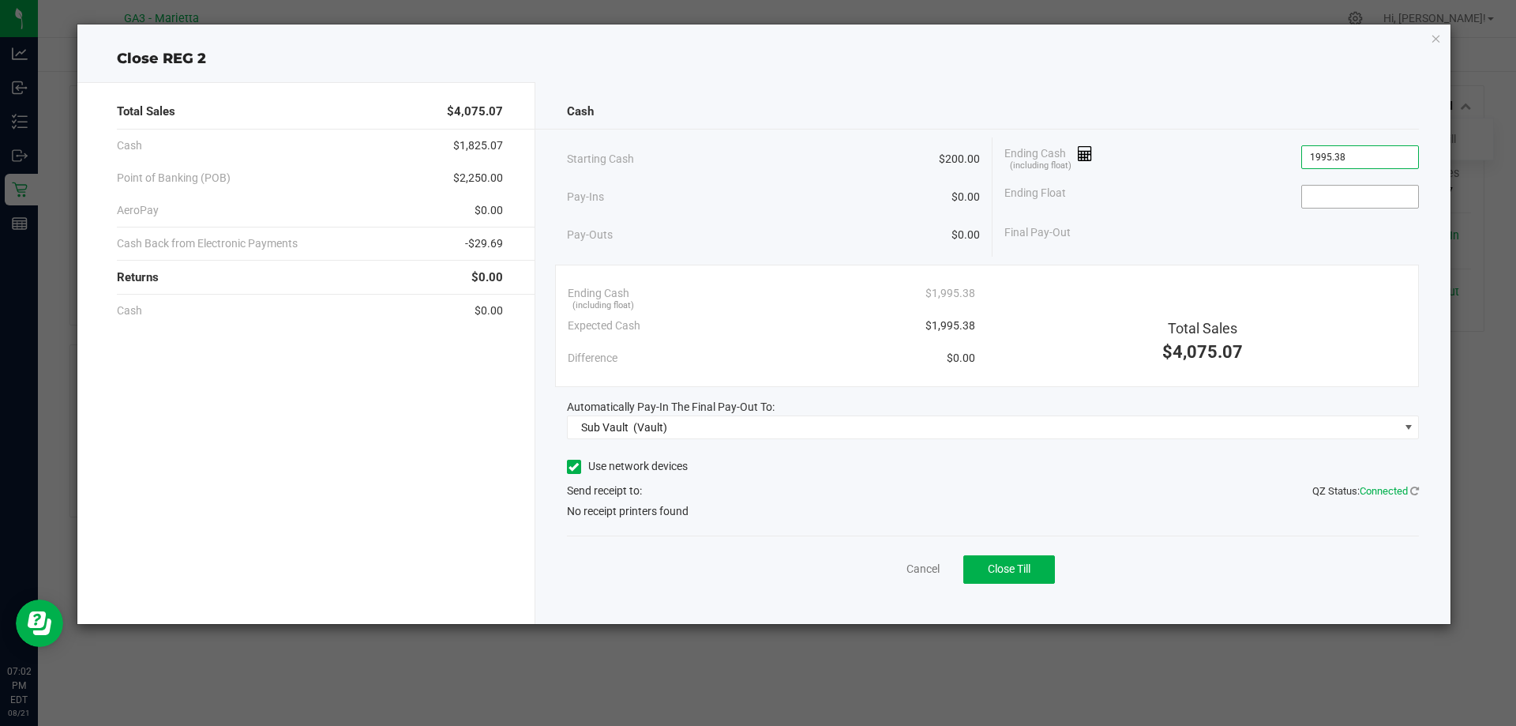 This screenshot has width=1516, height=726. Describe the element at coordinates (628, 511) in the screenshot. I see `span: No receipt printers found` at that location.